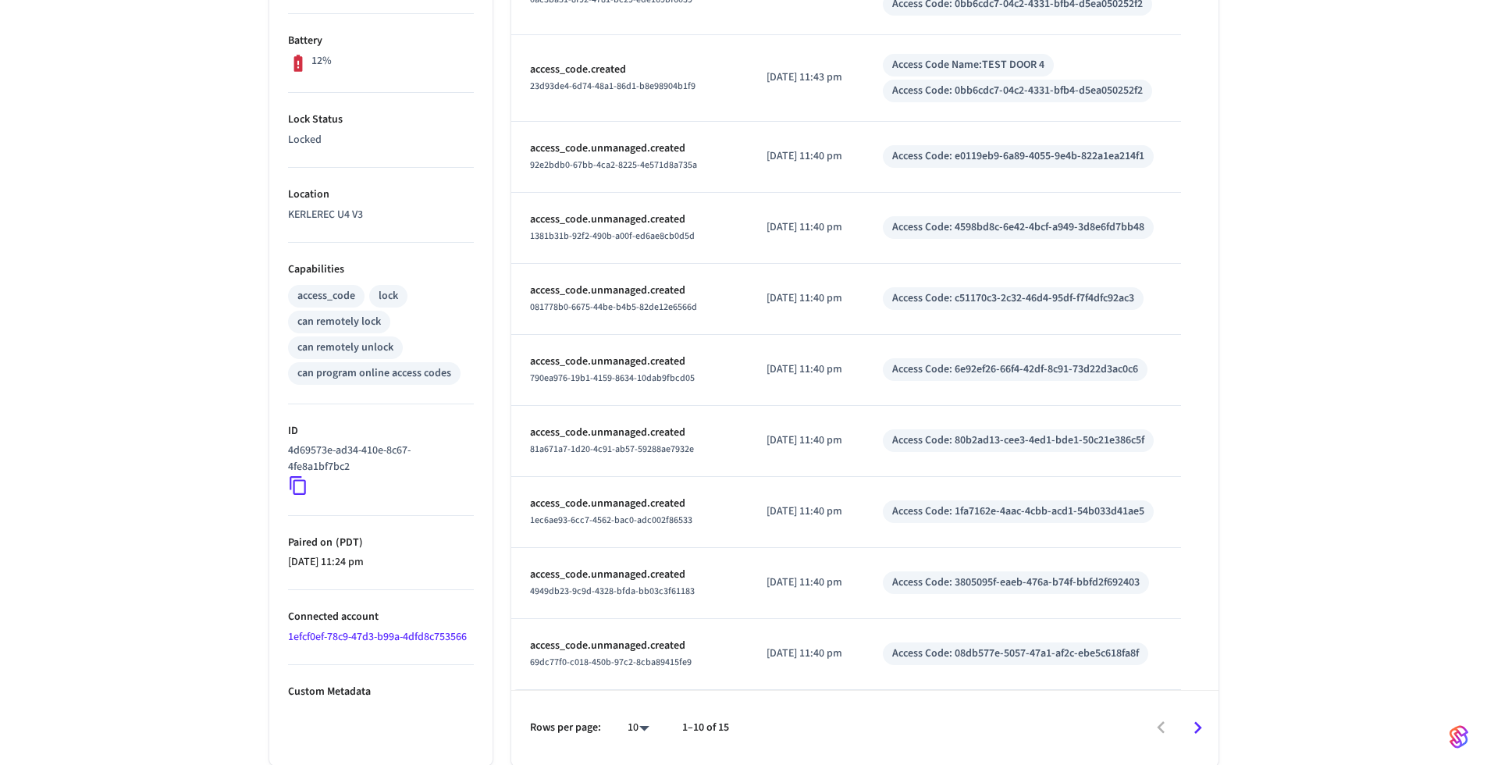 The height and width of the screenshot is (765, 1487). Describe the element at coordinates (381, 617) in the screenshot. I see `p: Connected account` at that location.